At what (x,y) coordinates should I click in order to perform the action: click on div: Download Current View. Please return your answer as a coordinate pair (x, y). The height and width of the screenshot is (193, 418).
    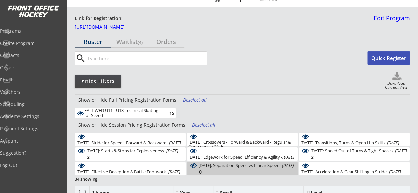
    Looking at the image, I should click on (396, 86).